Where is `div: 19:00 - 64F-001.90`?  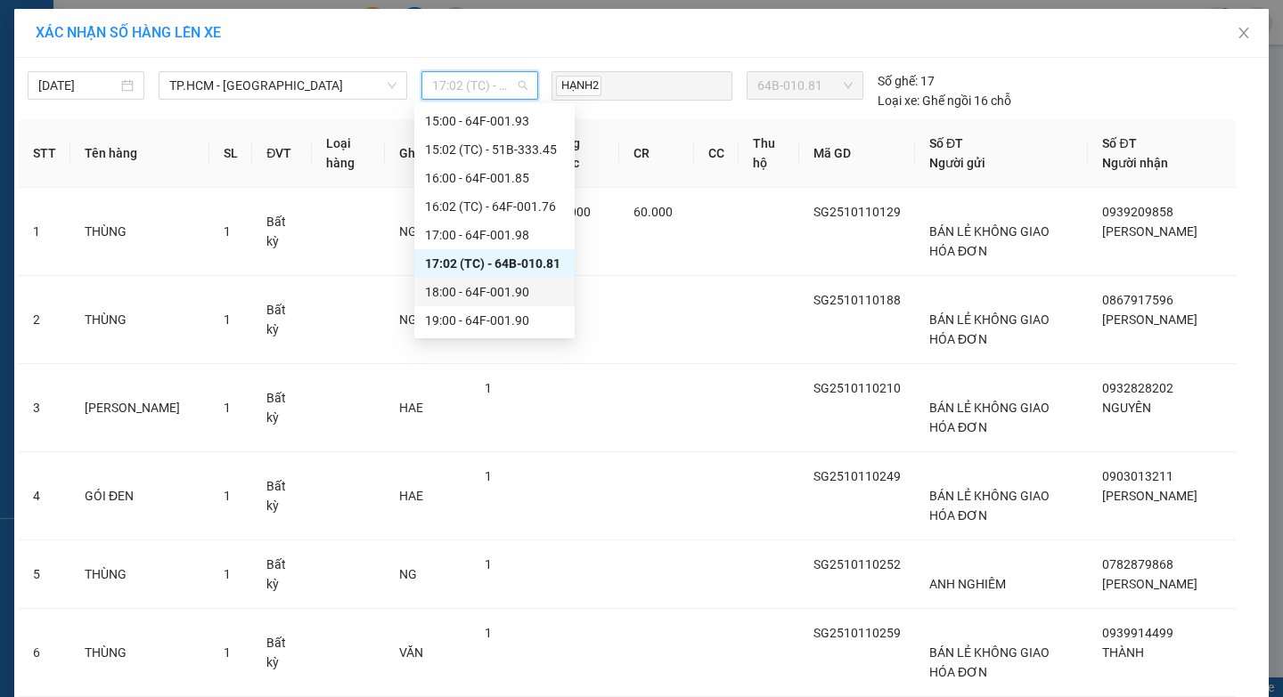 div: 19:00 - 64F-001.90 is located at coordinates (494, 321).